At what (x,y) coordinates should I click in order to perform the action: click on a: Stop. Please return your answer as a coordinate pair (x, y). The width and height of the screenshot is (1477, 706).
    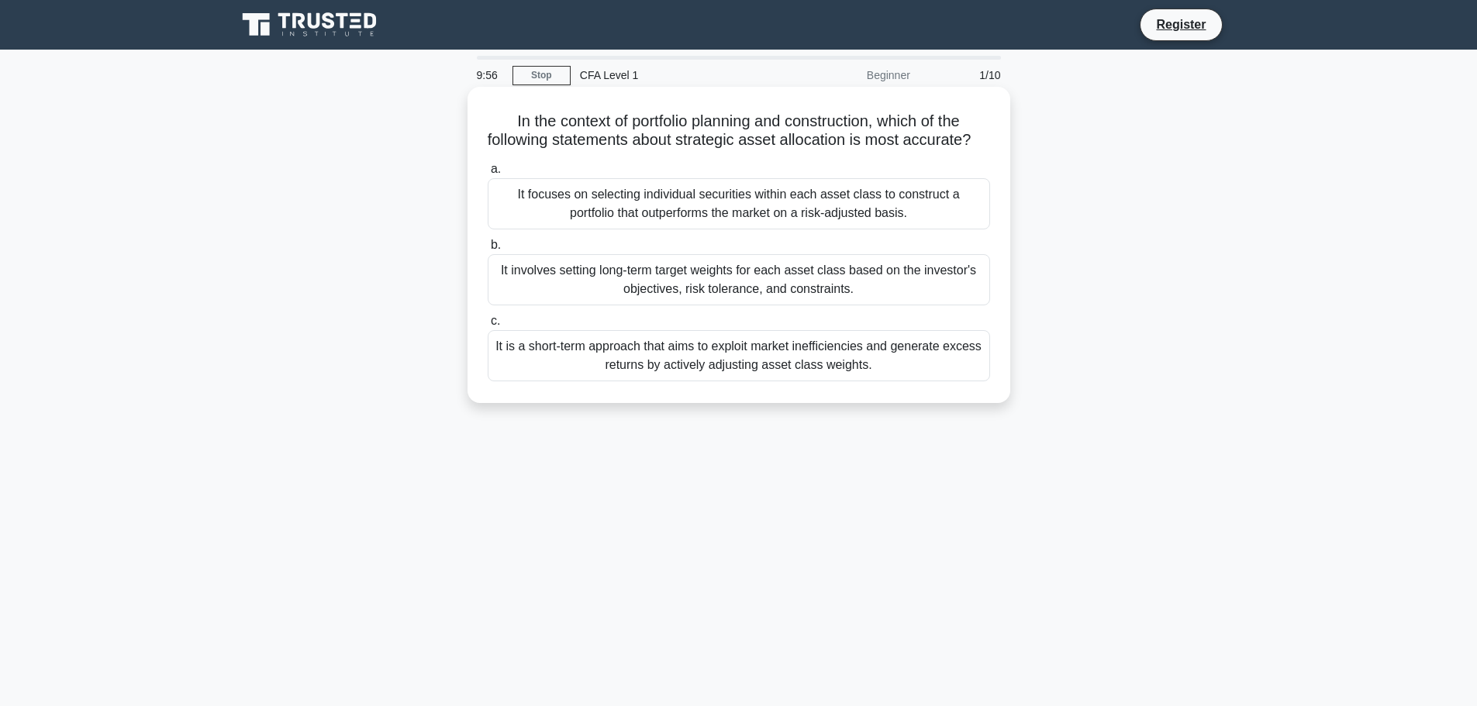
    Looking at the image, I should click on (541, 75).